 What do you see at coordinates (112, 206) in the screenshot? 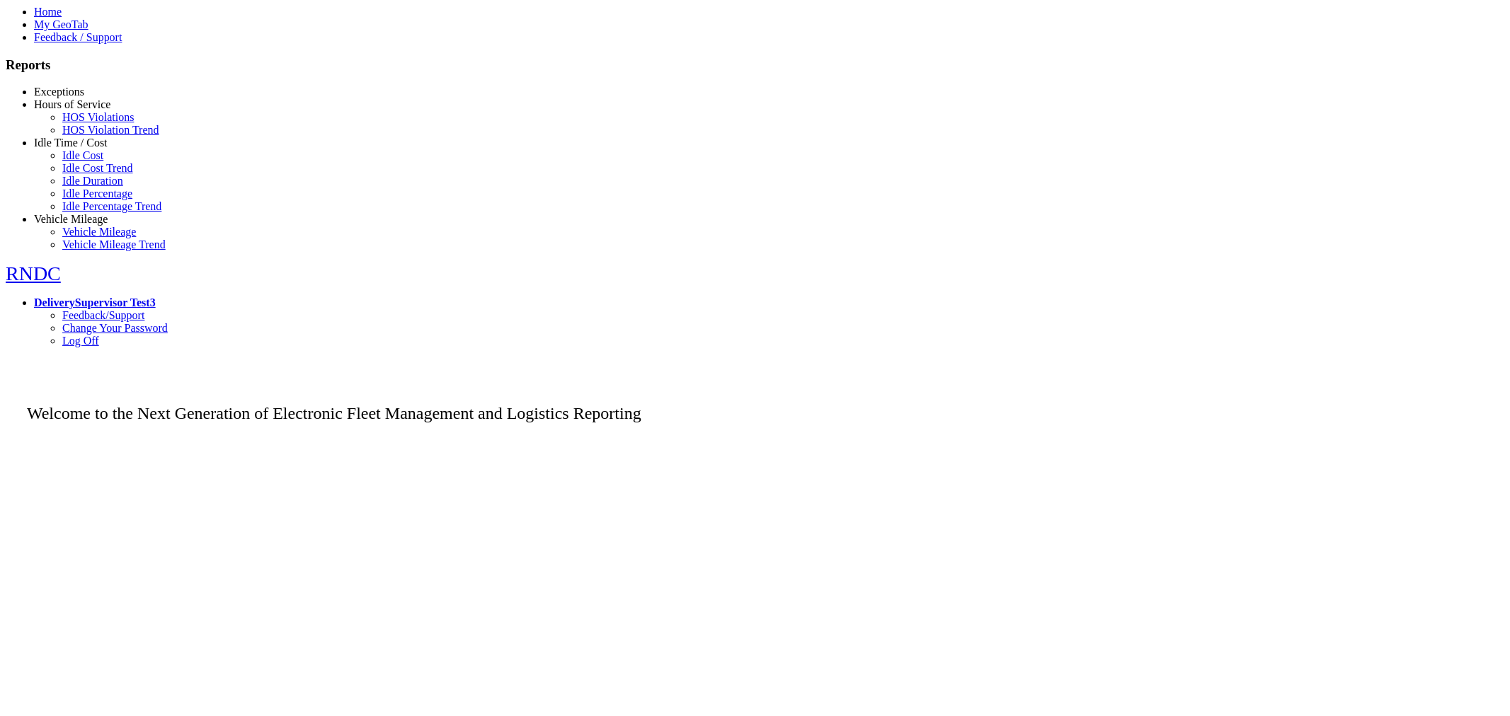
I see `a: Idle Percentage Trend` at bounding box center [112, 206].